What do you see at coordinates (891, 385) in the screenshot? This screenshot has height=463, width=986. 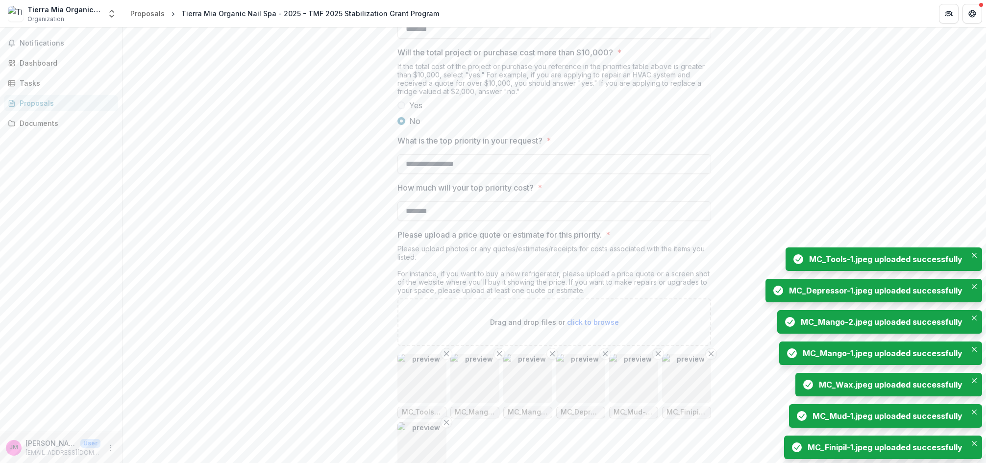 I see `div: MC_Wax.jpeg uploaded successfully` at bounding box center [891, 385].